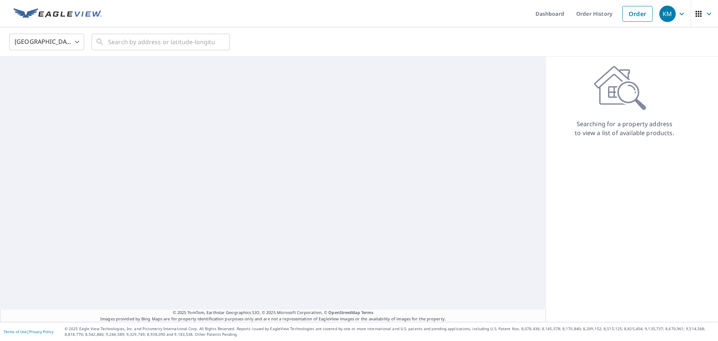  Describe the element at coordinates (624, 128) in the screenshot. I see `p: Searching for a property address to view a list of available products.` at that location.